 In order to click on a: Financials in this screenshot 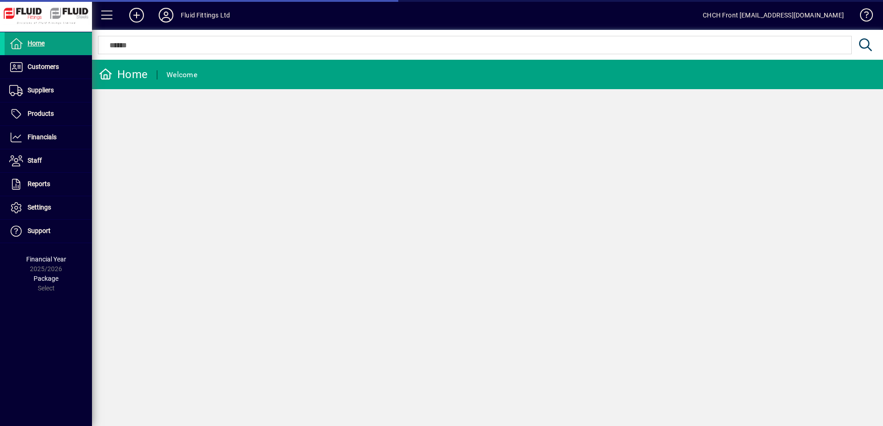, I will do `click(48, 138)`.